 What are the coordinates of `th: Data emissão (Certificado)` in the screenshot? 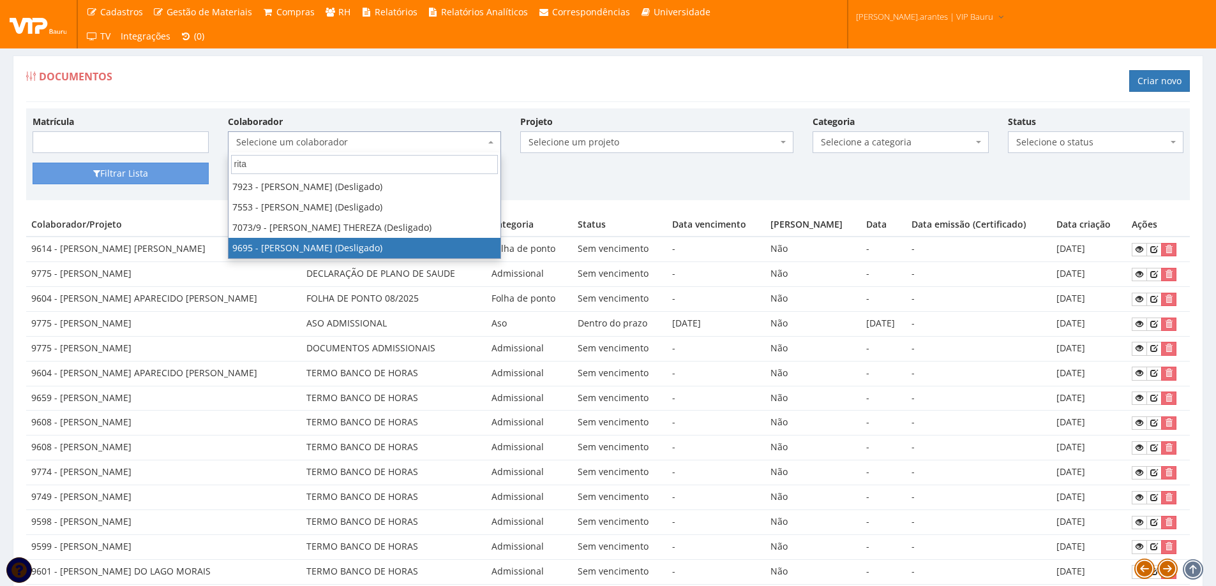 It's located at (978, 225).